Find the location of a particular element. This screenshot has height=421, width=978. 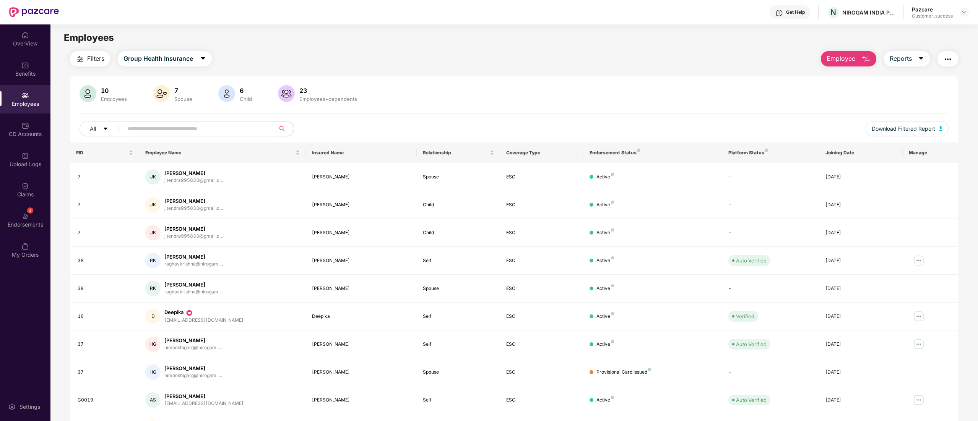

span: Filters is located at coordinates (96, 58).